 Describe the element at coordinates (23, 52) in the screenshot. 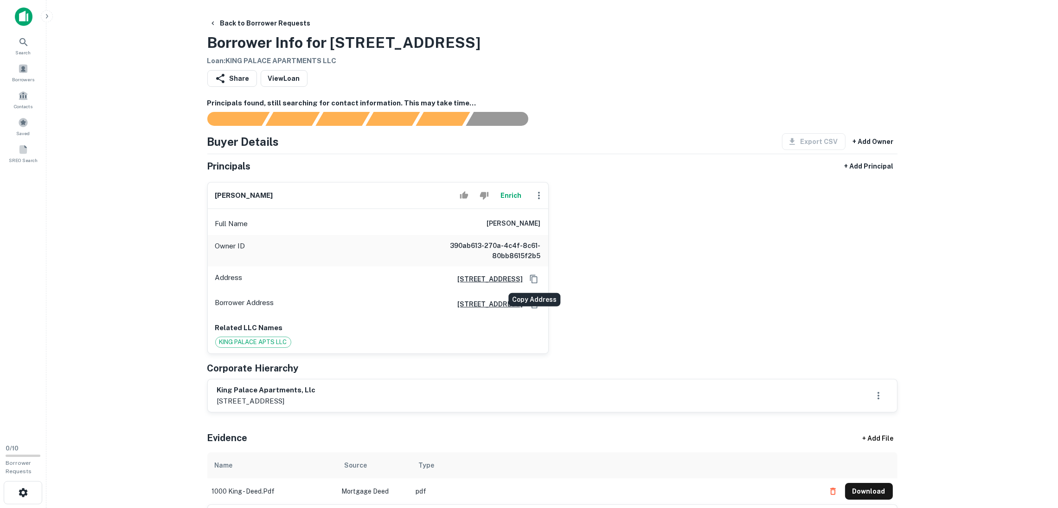

I see `span: Search` at that location.